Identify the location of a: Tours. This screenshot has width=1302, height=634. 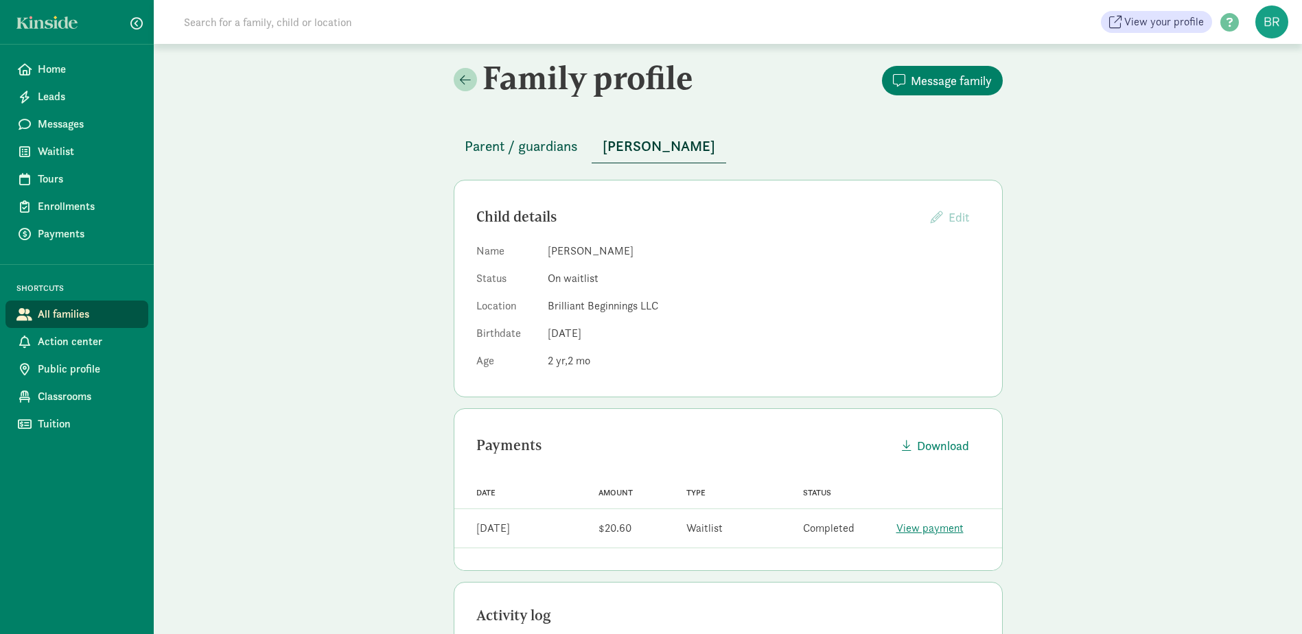
(77, 179).